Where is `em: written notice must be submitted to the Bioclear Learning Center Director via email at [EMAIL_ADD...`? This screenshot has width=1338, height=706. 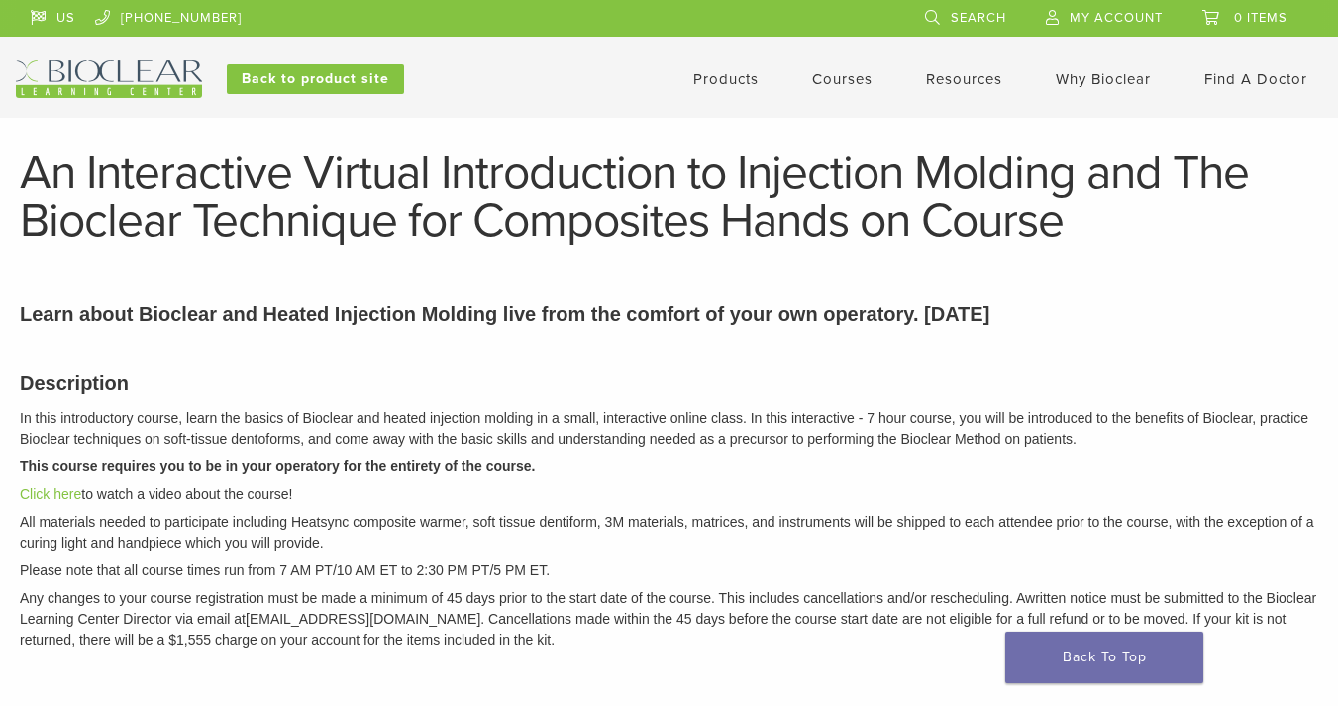 em: written notice must be submitted to the Bioclear Learning Center Director via email at [EMAIL_ADD... is located at coordinates (667, 619).